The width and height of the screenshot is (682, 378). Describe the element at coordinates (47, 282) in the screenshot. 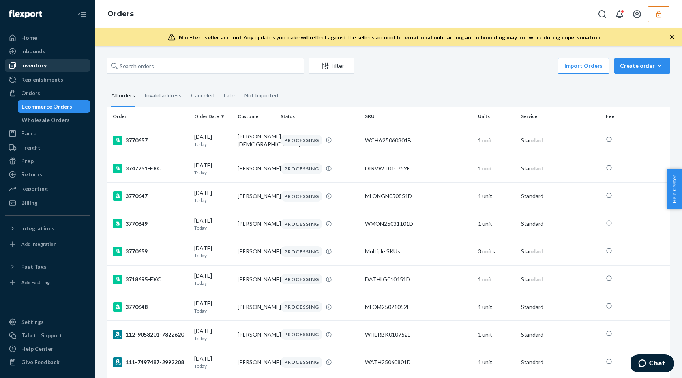

I see `a: Add Fast Tag` at that location.